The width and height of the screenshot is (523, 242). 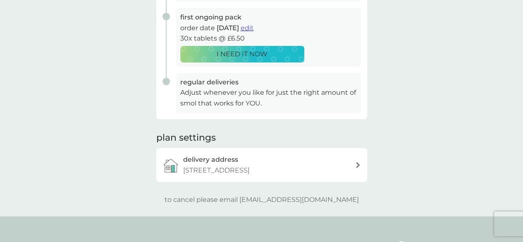 I want to click on p: order date, so click(x=268, y=28).